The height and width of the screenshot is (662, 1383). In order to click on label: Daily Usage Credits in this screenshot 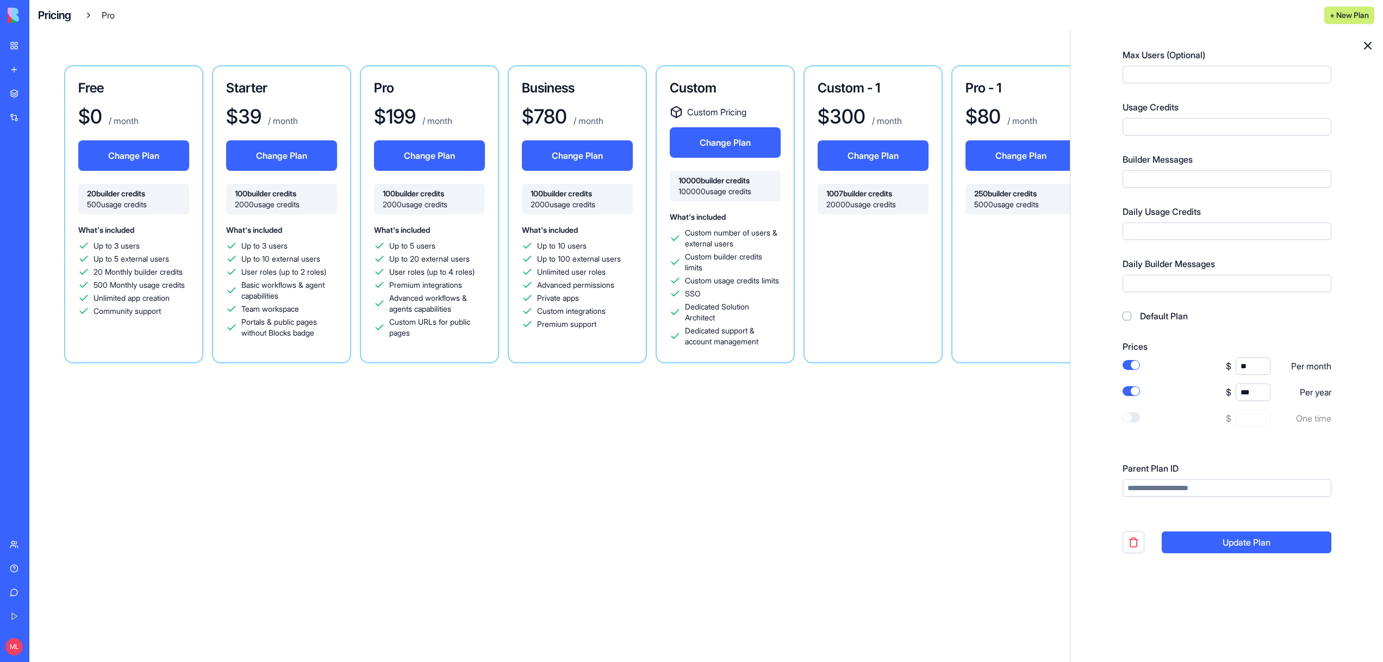, I will do `click(1227, 212)`.